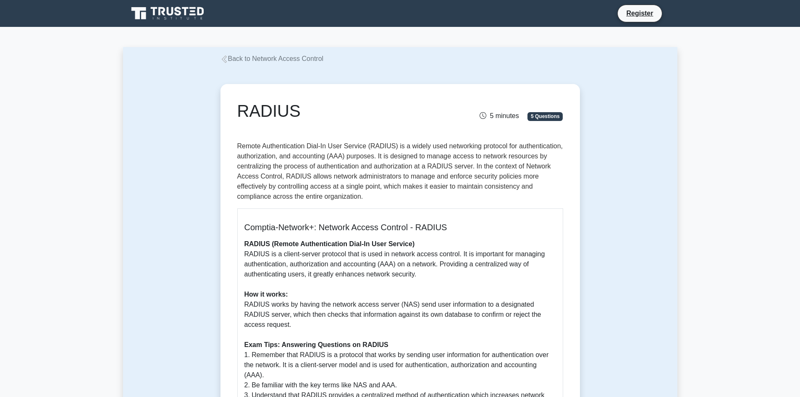  I want to click on strong: How it works:, so click(266, 294).